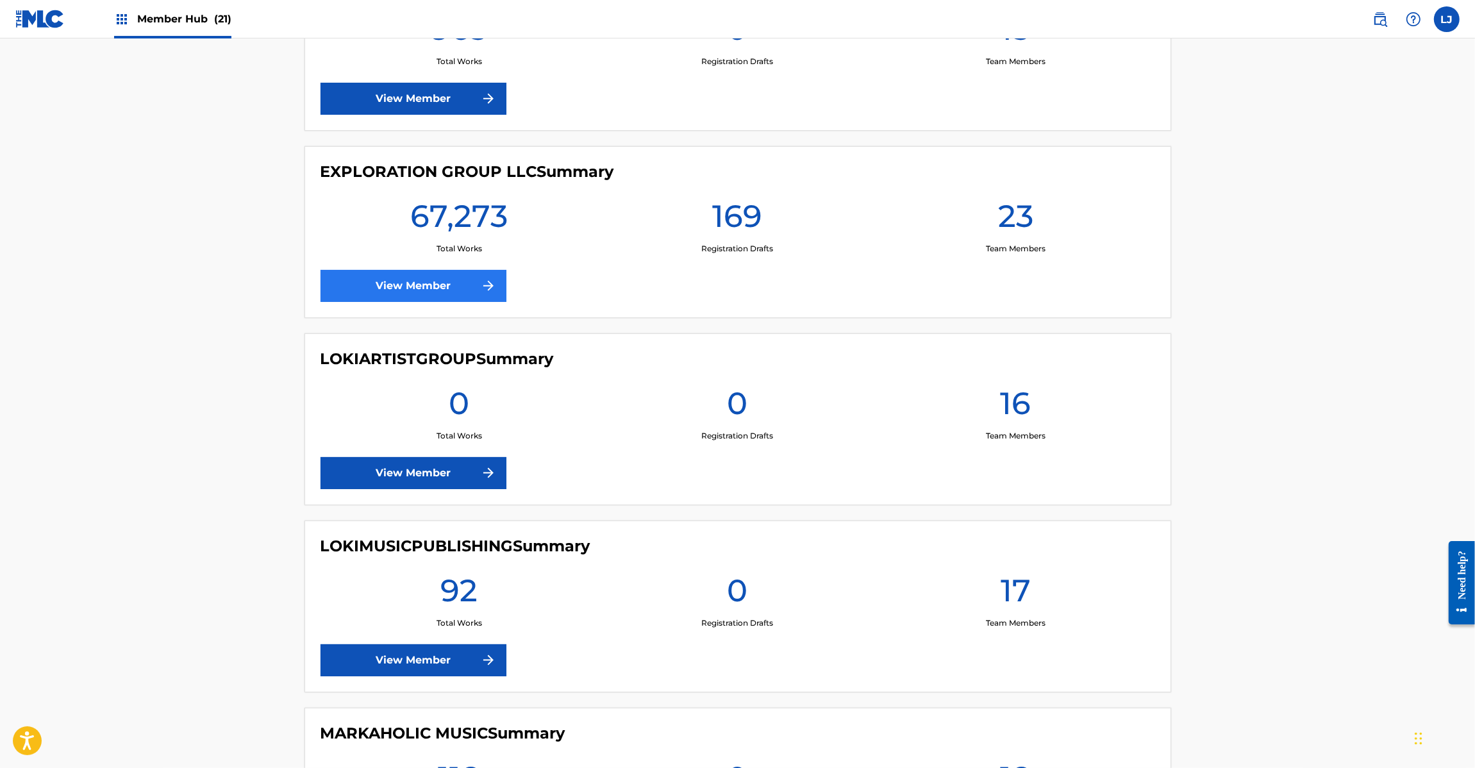  I want to click on img: MLC Logo, so click(40, 19).